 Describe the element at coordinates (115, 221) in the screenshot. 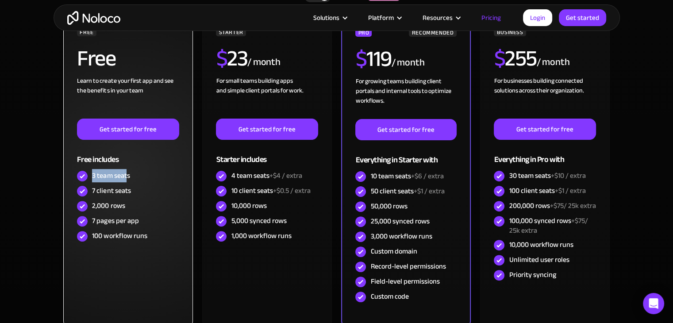

I see `div: 7 pages per app` at that location.